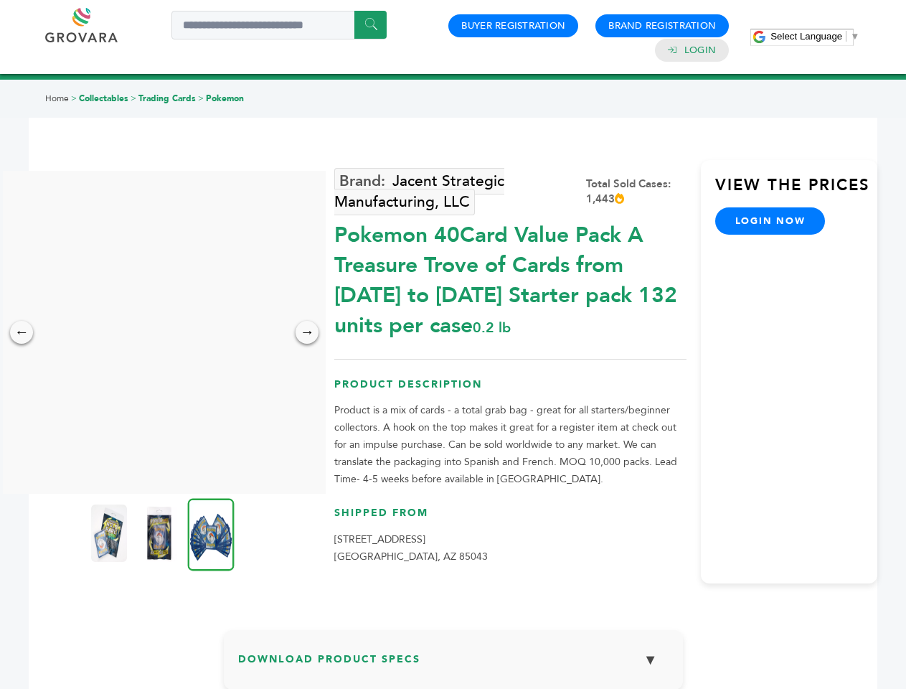  What do you see at coordinates (167, 98) in the screenshot?
I see `a: Trading Cards` at bounding box center [167, 98].